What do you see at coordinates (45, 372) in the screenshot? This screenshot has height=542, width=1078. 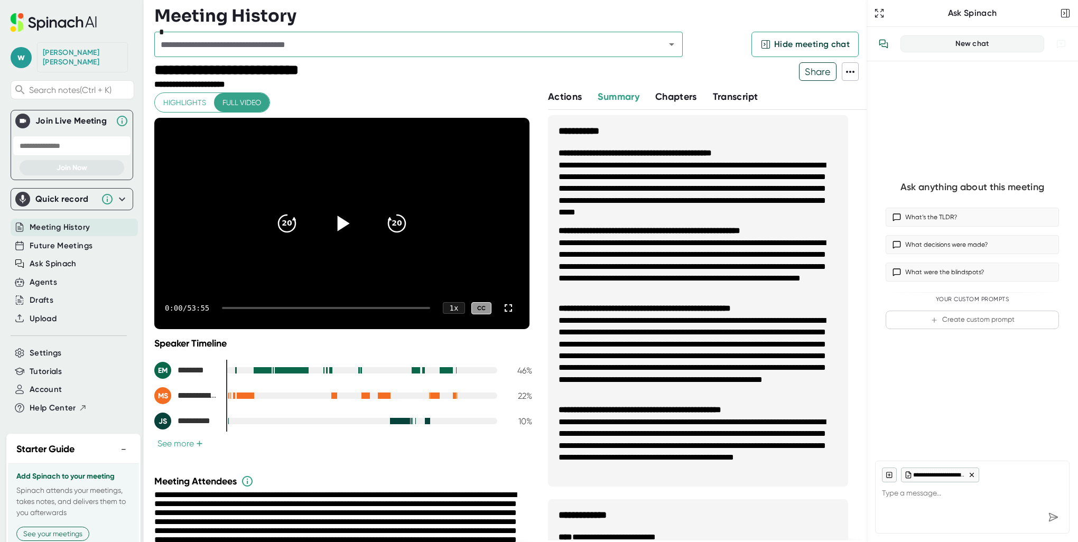 I see `button: Tutorials` at bounding box center [45, 372].